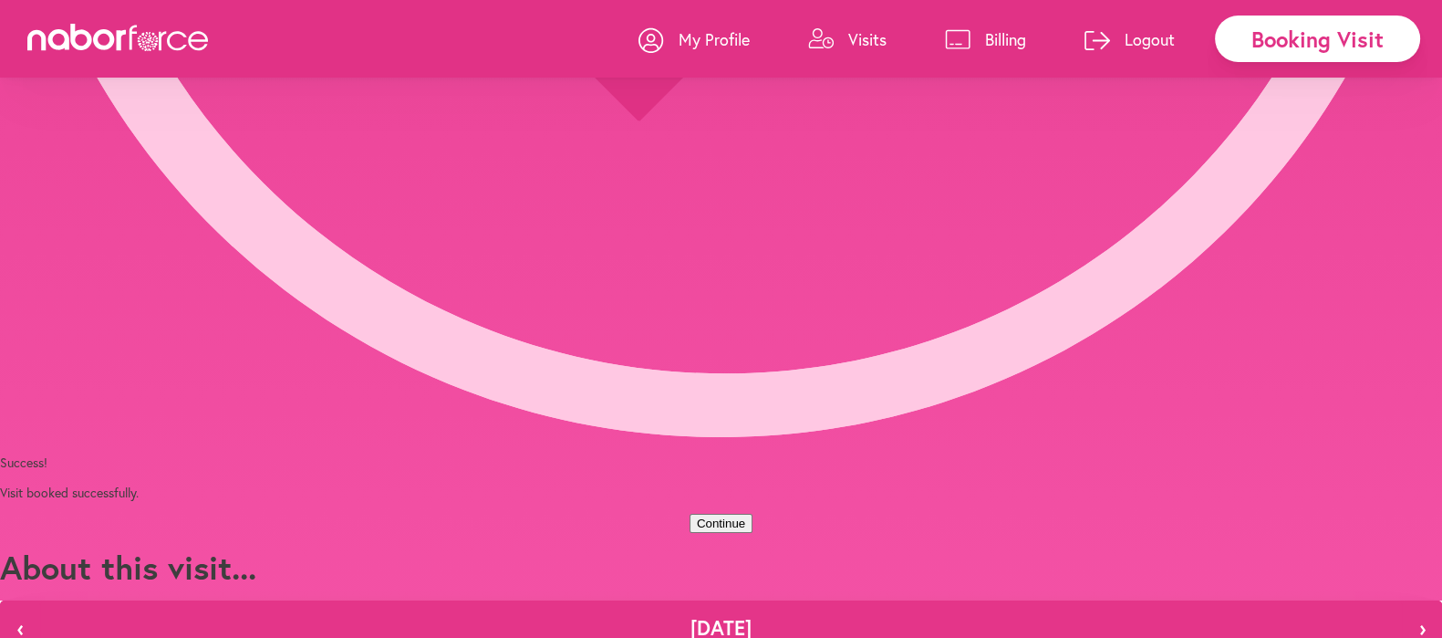  I want to click on p: Visits, so click(867, 39).